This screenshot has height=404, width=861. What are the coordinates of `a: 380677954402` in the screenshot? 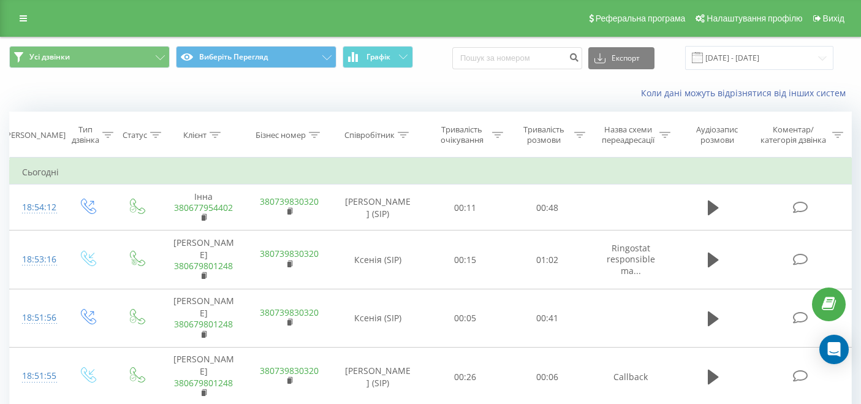 It's located at (204, 207).